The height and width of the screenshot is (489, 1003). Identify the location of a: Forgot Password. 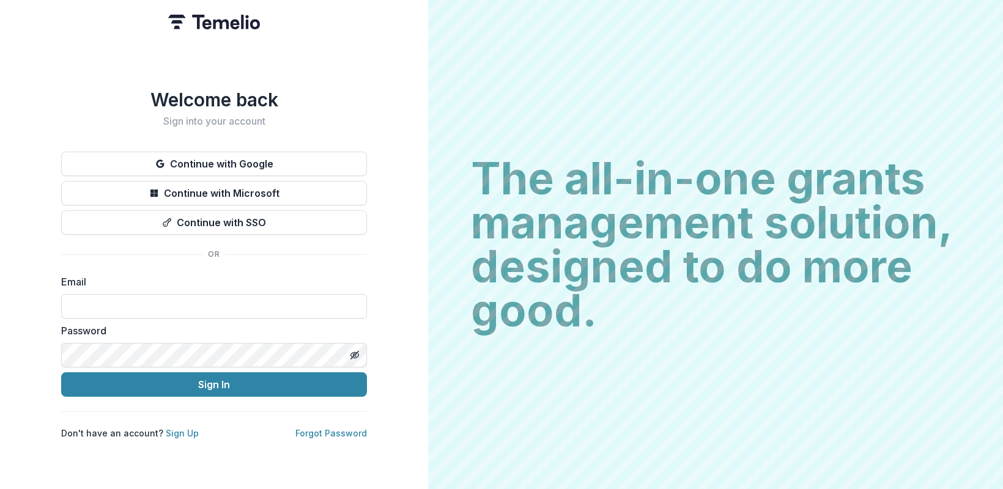
(331, 433).